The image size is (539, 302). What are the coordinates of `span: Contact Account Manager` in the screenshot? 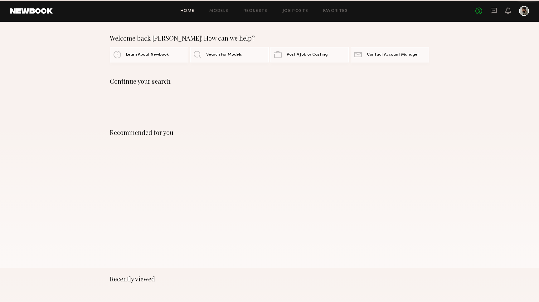 It's located at (393, 55).